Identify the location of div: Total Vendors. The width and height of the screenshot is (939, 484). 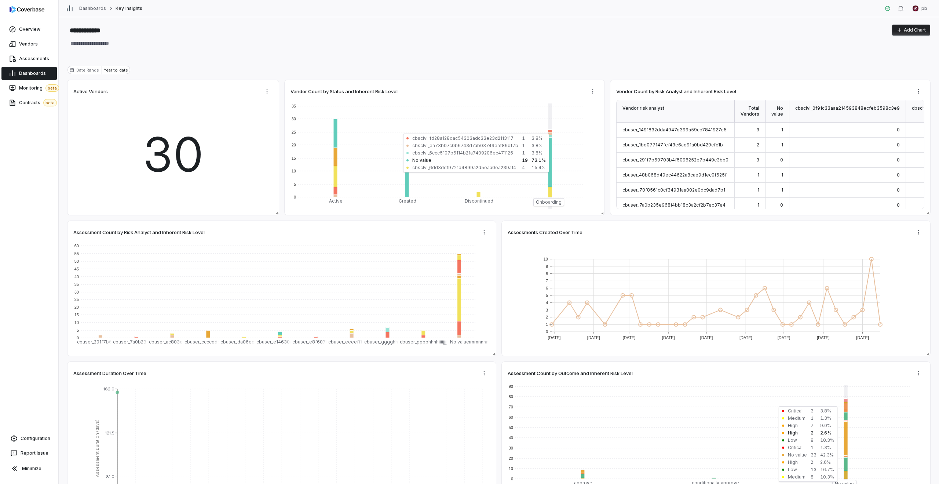
(750, 111).